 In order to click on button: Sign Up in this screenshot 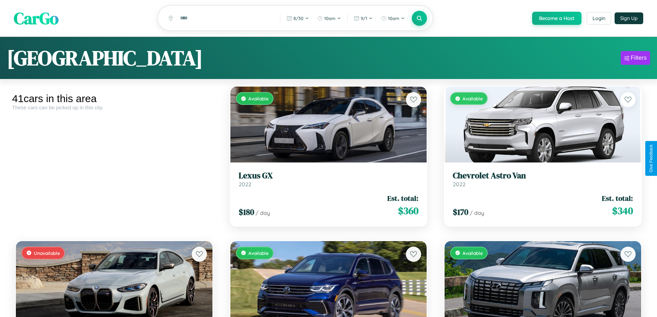, I will do `click(629, 18)`.